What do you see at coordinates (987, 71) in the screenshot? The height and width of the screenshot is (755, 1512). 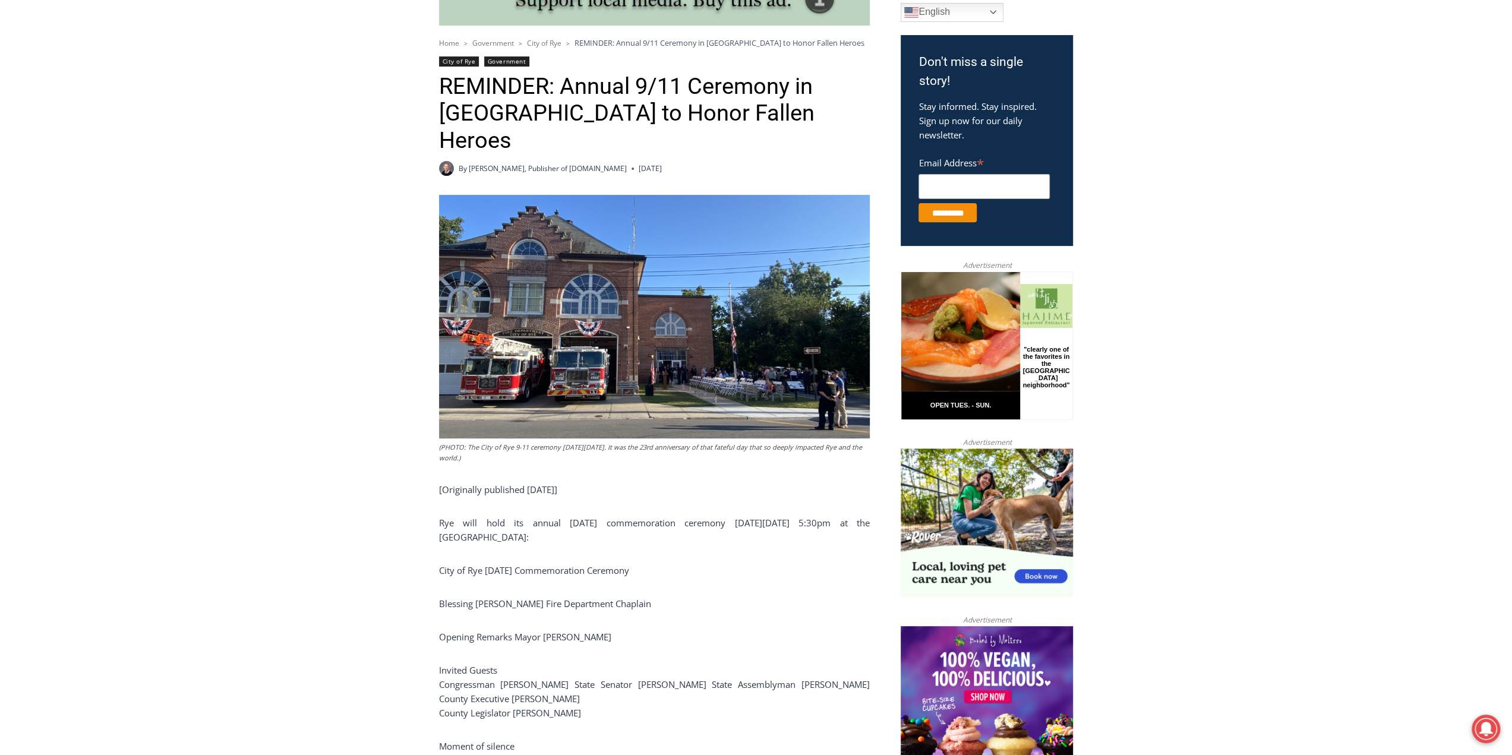 I see `h3: Don't miss a single story!` at bounding box center [987, 71].